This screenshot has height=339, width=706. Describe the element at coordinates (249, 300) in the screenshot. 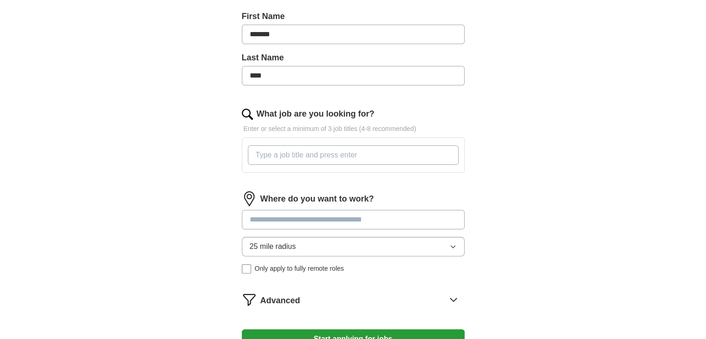

I see `img: filter` at that location.